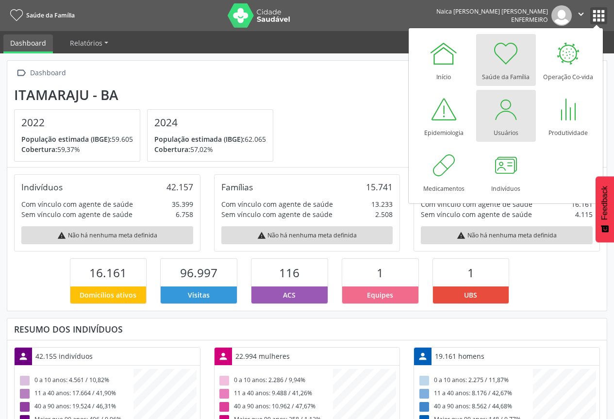 The height and width of the screenshot is (419, 614). What do you see at coordinates (108, 272) in the screenshot?
I see `span: 16.161` at bounding box center [108, 272].